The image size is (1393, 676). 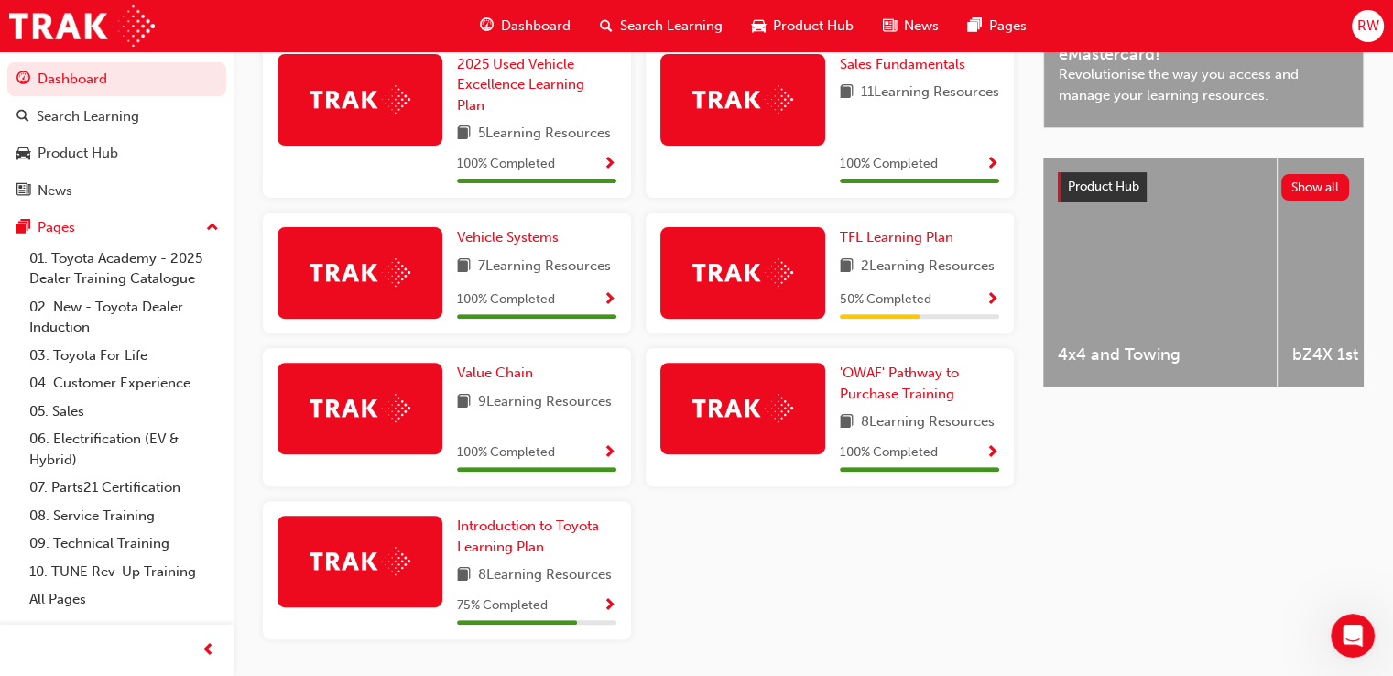 What do you see at coordinates (545, 402) in the screenshot?
I see `span: 9 Learning Resources` at bounding box center [545, 402].